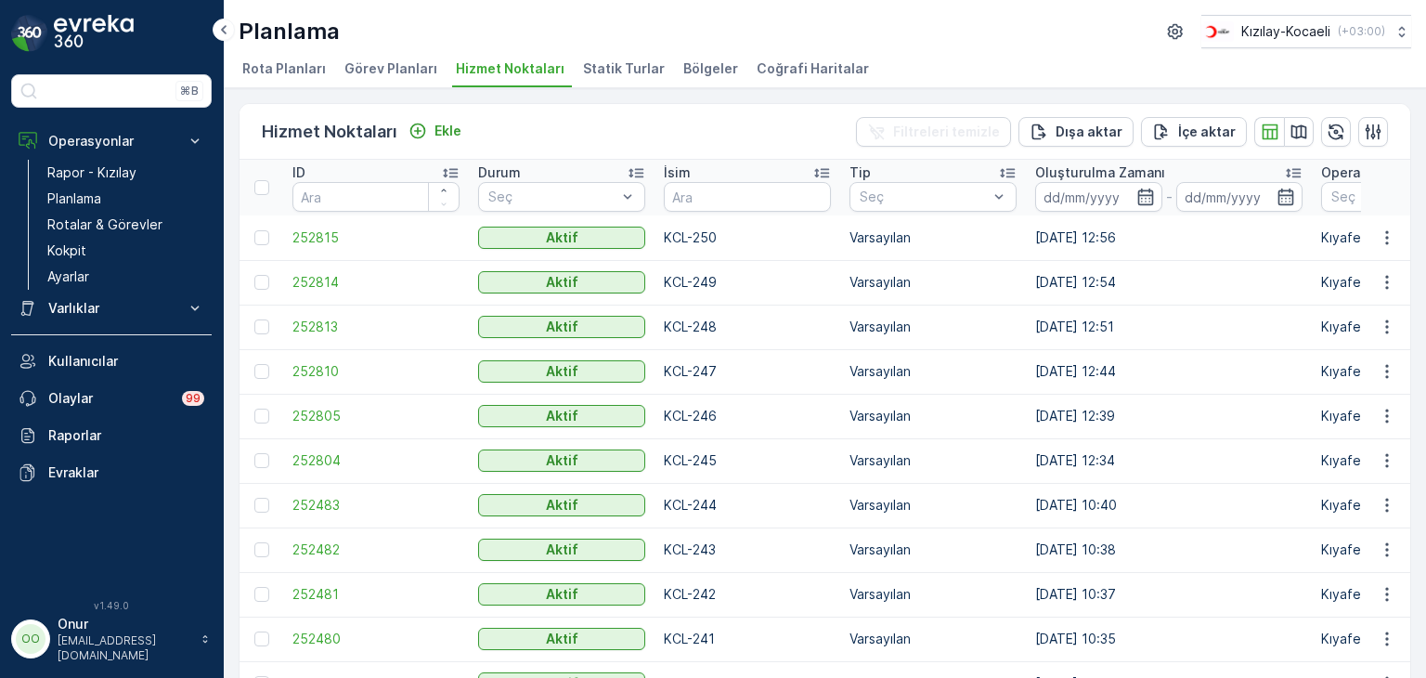 This screenshot has height=678, width=1426. I want to click on a: Olaylar99, so click(111, 398).